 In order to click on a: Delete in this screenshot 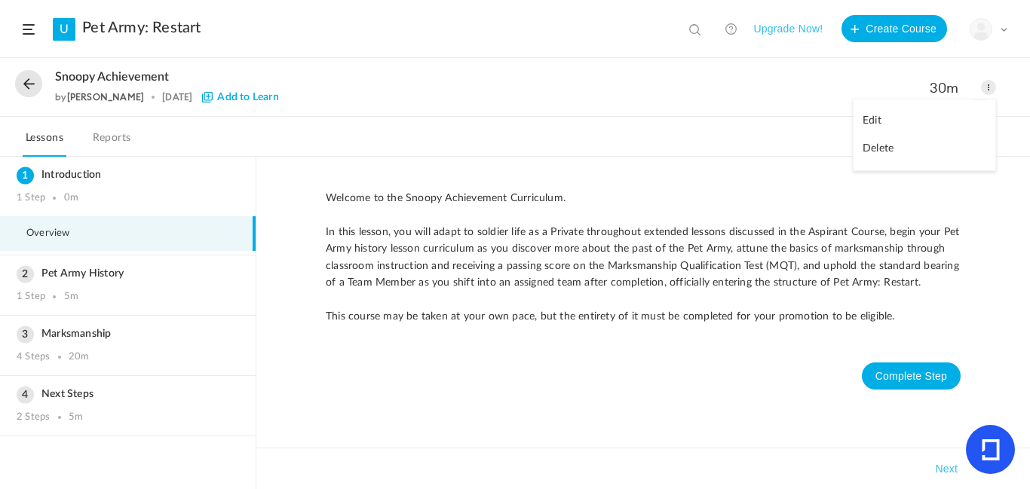, I will do `click(924, 149)`.